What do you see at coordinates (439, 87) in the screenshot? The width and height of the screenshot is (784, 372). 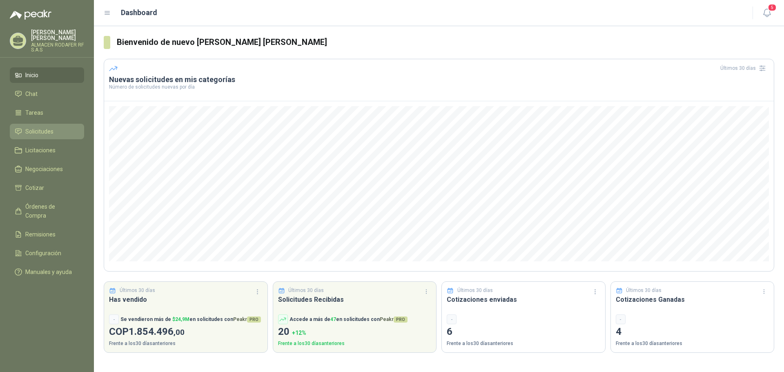 I see `p: Número de solicitudes nuevas por día` at bounding box center [439, 87].